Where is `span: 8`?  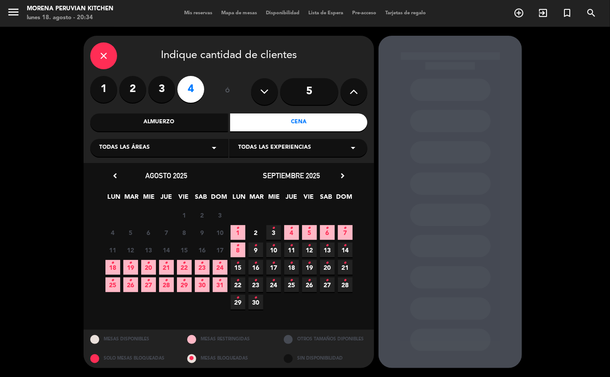
span: 8 is located at coordinates (238, 250).